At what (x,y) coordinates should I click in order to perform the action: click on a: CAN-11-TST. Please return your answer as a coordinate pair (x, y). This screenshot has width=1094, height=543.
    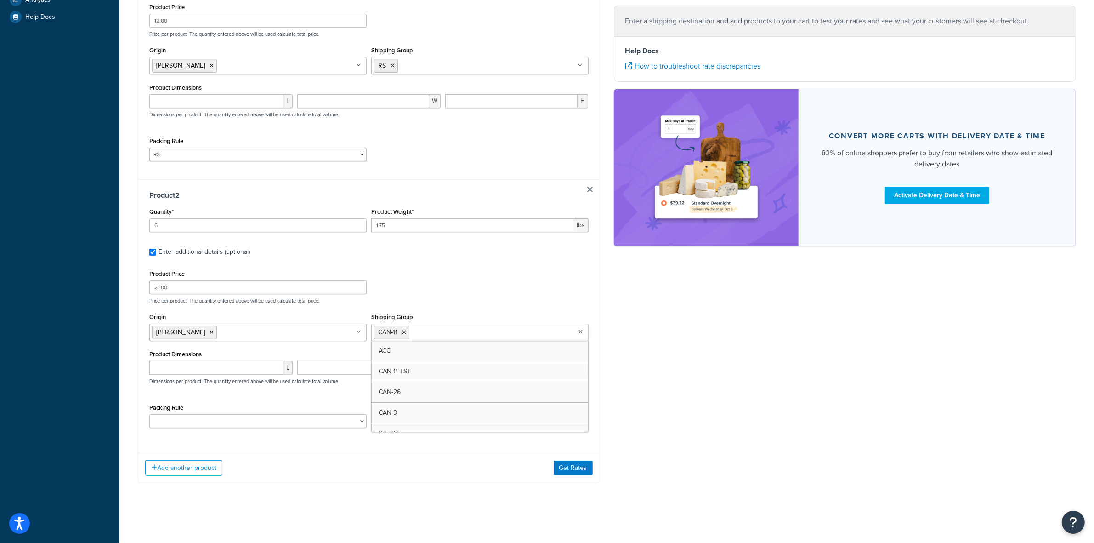
    Looking at the image, I should click on (480, 371).